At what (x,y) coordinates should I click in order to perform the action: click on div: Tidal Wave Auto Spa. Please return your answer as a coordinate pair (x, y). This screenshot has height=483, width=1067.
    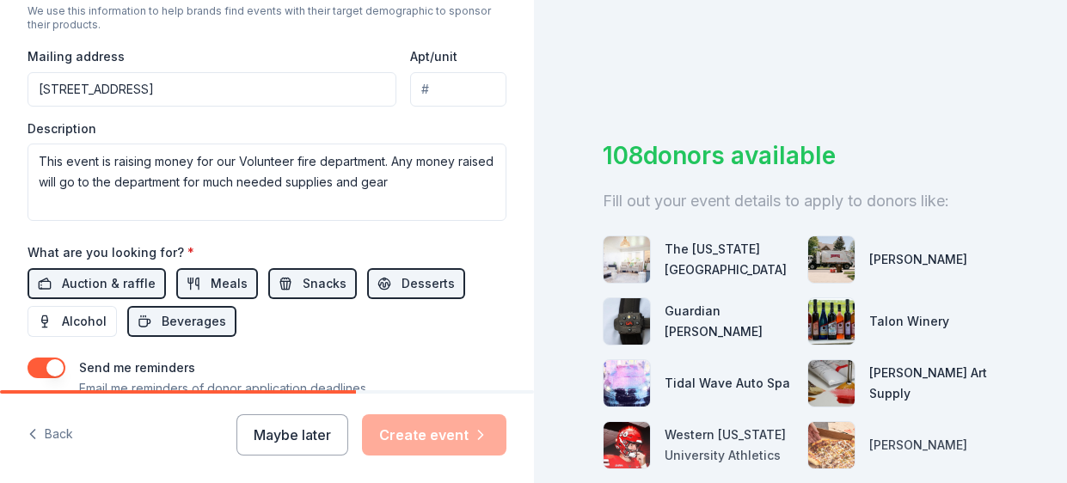
    Looking at the image, I should click on (728, 384).